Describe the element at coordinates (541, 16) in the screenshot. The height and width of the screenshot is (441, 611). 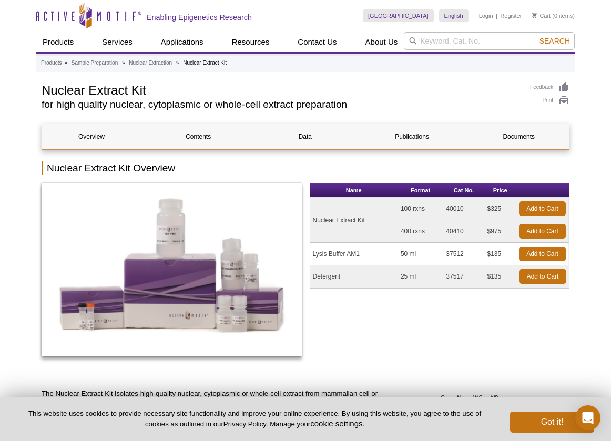
I see `a: Cart` at that location.